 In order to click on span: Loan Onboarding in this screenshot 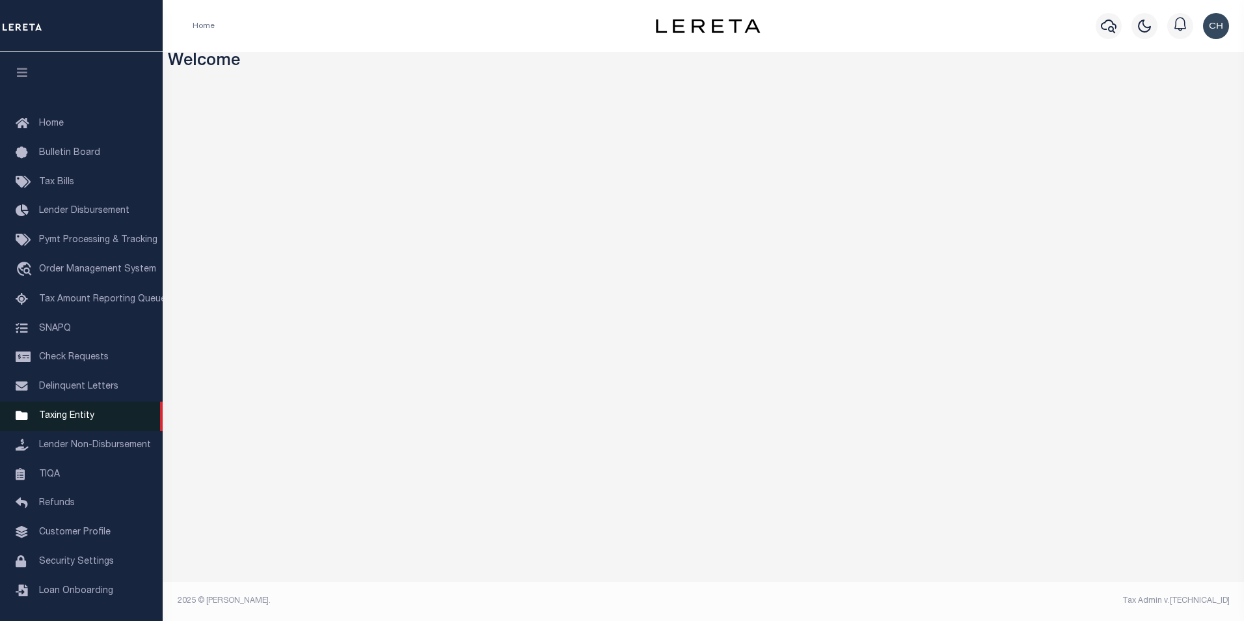, I will do `click(76, 591)`.